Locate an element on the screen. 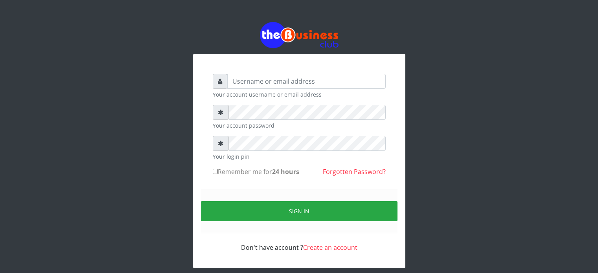 The height and width of the screenshot is (273, 598). input: Username or email address is located at coordinates (306, 81).